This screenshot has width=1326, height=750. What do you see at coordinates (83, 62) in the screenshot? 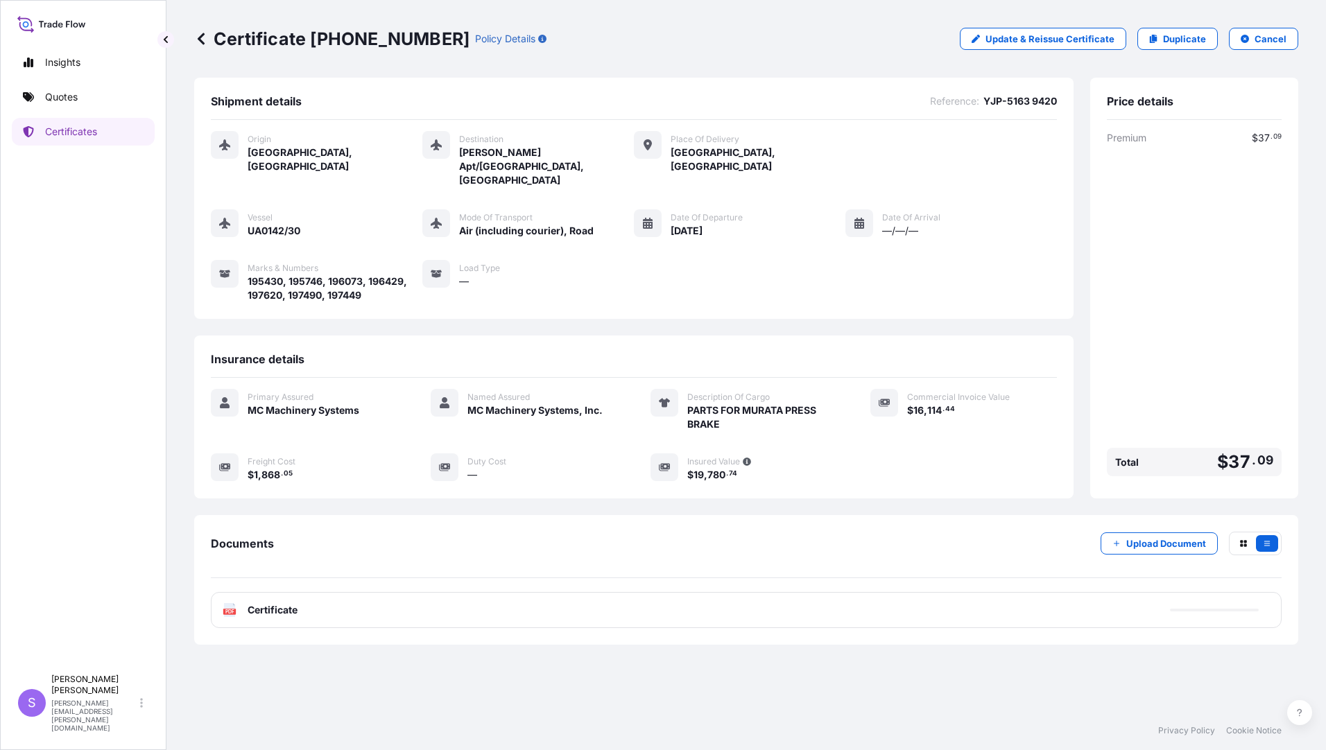
I see `a: Insights` at bounding box center [83, 62].